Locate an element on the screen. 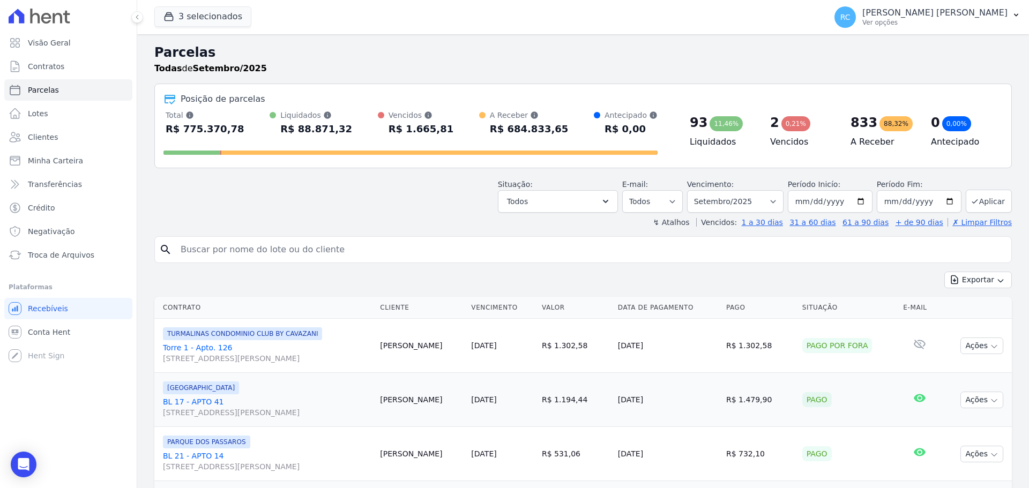 This screenshot has height=488, width=1029. span: Transferências is located at coordinates (55, 184).